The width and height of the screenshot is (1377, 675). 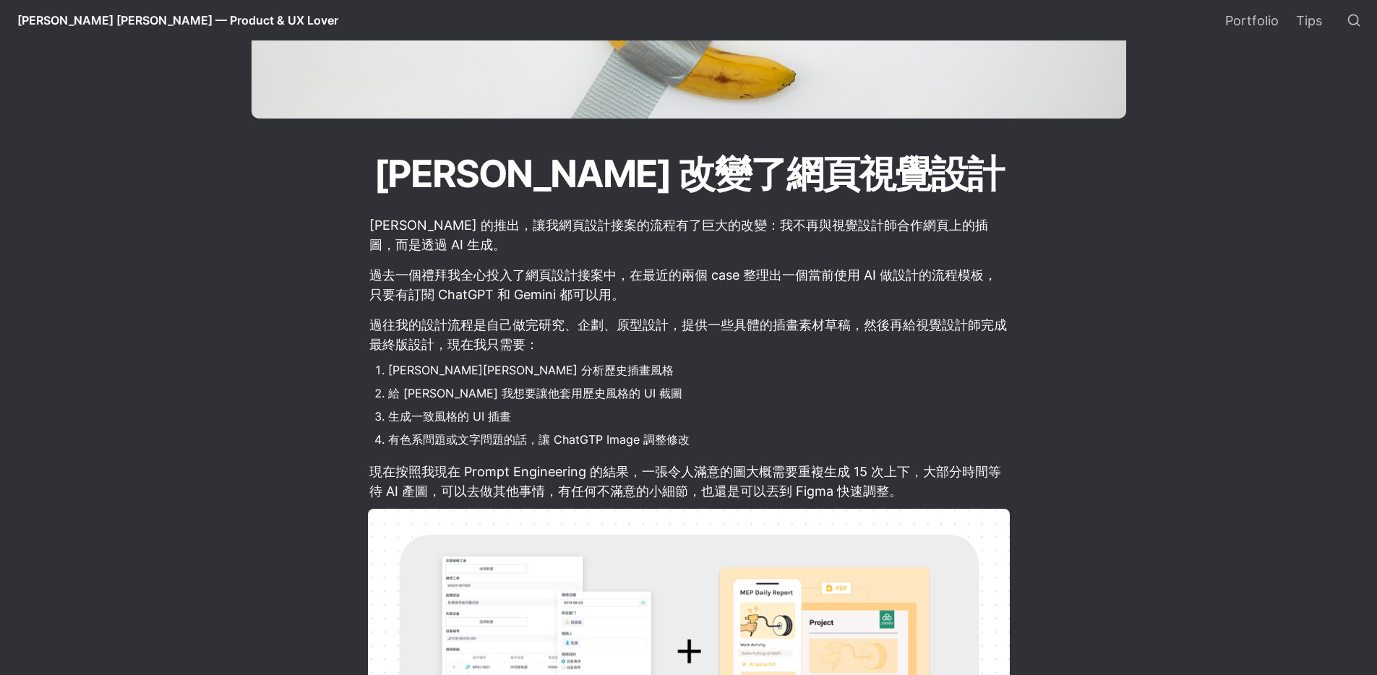 What do you see at coordinates (689, 285) in the screenshot?
I see `p: 過去一個禮拜我全心投入了網頁設計接案中，在最近的兩個 case 整理出一個當前使用 AI 做設計的流程模板，只要有訂閱 ChatGPT 和 Gemini 都可以用。` at bounding box center [689, 285].